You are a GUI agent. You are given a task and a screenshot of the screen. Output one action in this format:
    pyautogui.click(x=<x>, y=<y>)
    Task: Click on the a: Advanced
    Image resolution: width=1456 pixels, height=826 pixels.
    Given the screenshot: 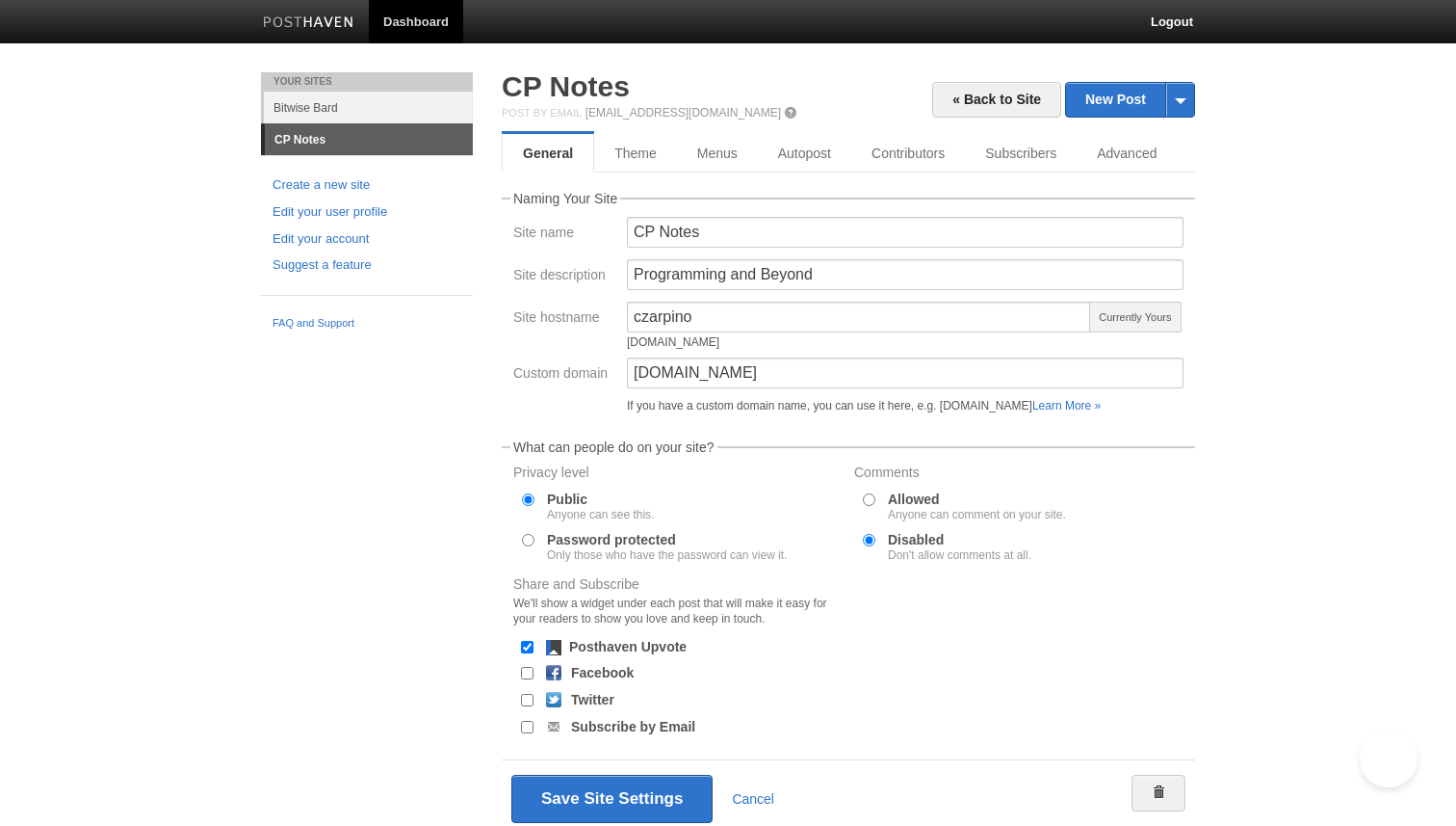 What is the action you would take?
    pyautogui.click(x=1127, y=153)
    